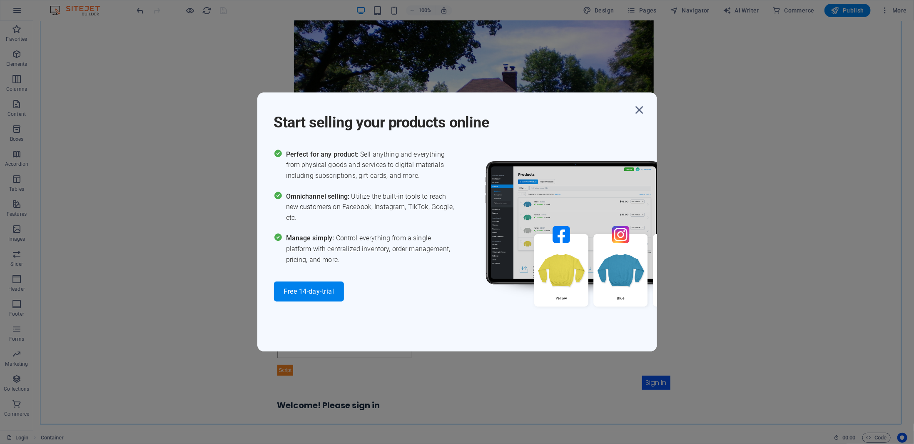  Describe the element at coordinates (371, 207) in the screenshot. I see `span: Utilize the built-in tools to reach new customers on Facebook, Instagram, TikTok, Google, etc.` at that location.